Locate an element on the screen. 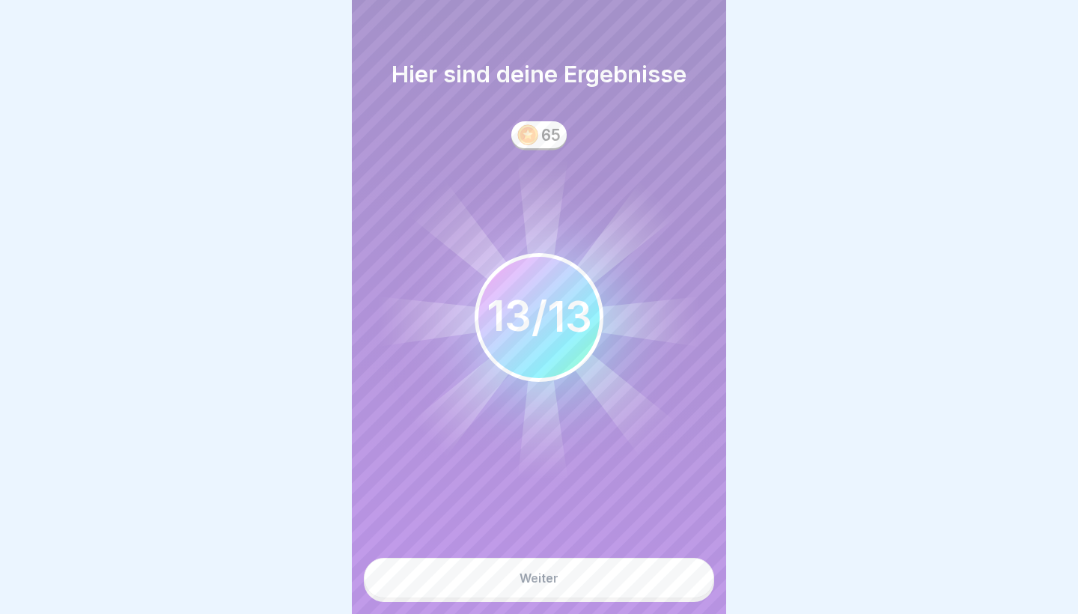 This screenshot has height=614, width=1078. div: / 13 is located at coordinates (539, 317).